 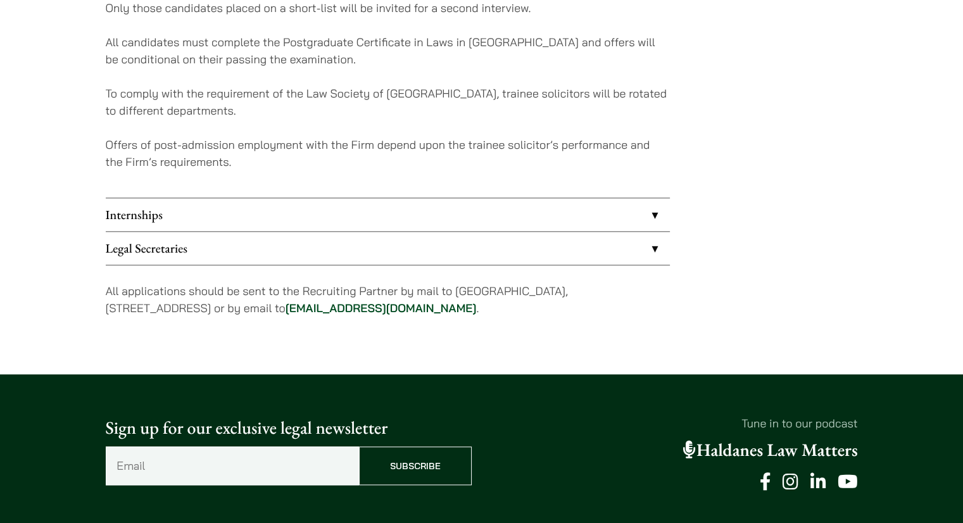 What do you see at coordinates (770, 450) in the screenshot?
I see `a: Haldanes Law Matters` at bounding box center [770, 450].